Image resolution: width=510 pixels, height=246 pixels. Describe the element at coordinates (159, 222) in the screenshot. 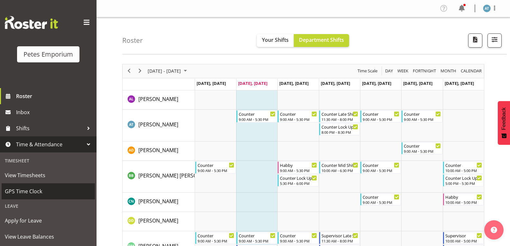

I see `td: Danielle Donselaar resource` at that location.